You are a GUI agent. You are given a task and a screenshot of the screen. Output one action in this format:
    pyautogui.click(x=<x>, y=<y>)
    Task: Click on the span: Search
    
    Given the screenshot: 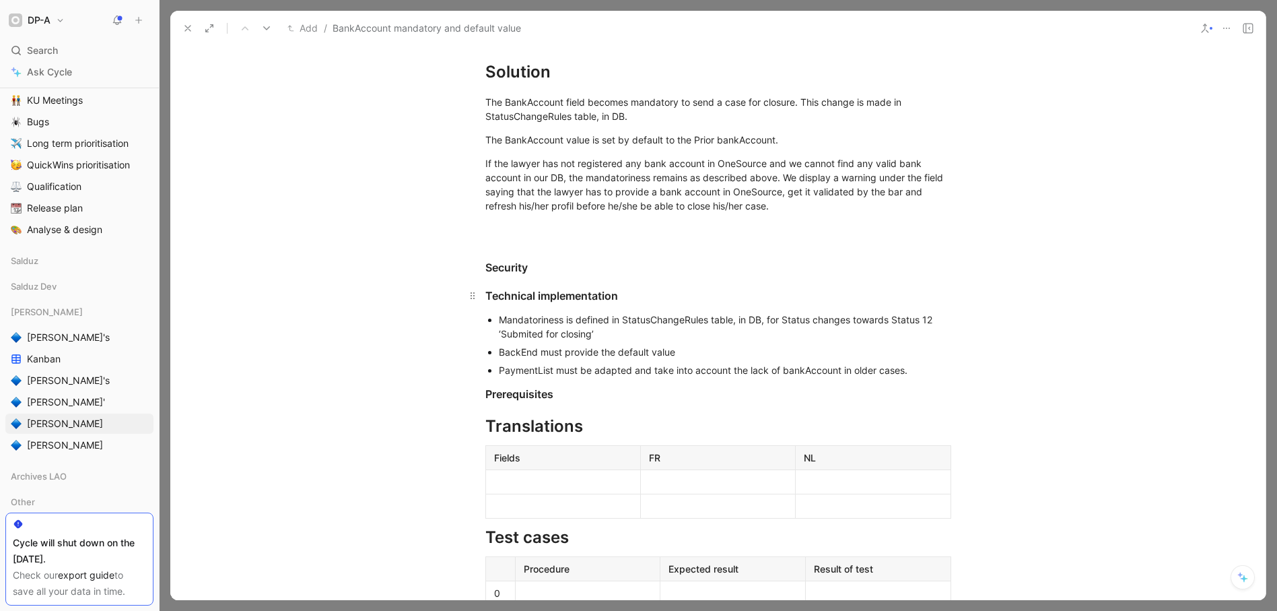 What is the action you would take?
    pyautogui.click(x=42, y=50)
    